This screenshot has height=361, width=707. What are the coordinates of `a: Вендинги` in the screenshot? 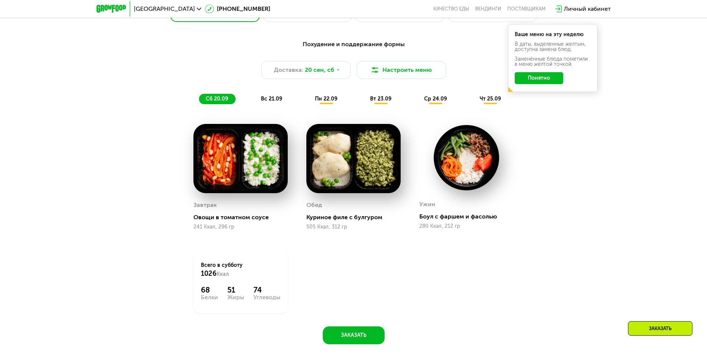 It's located at (488, 9).